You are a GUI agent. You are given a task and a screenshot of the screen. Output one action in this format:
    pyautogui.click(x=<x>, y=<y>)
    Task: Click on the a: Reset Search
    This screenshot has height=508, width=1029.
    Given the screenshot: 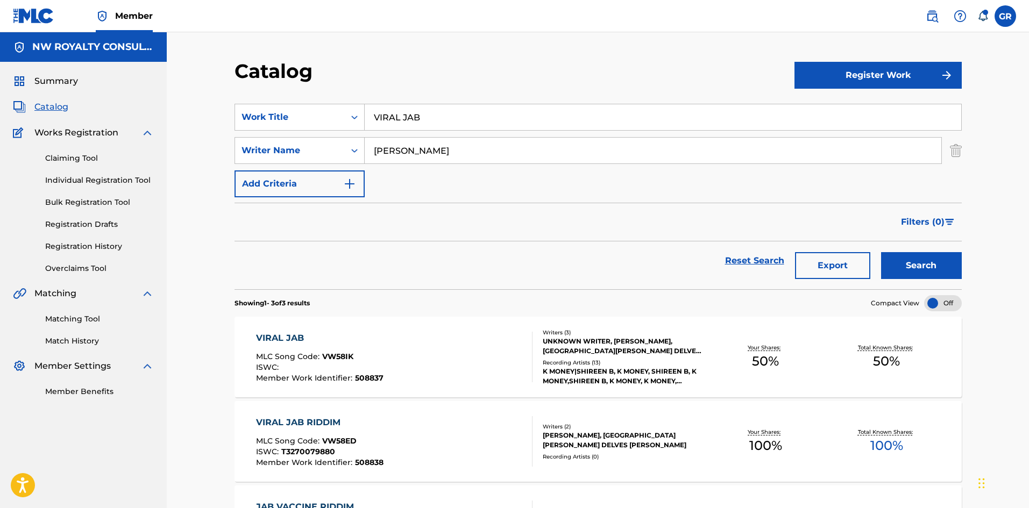 What is the action you would take?
    pyautogui.click(x=755, y=261)
    